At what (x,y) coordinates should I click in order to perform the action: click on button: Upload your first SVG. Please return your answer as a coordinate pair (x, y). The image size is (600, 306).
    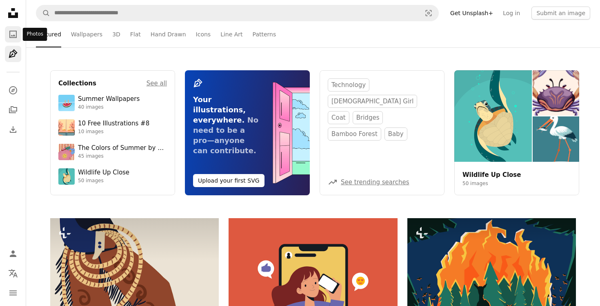
    Looking at the image, I should click on (228, 180).